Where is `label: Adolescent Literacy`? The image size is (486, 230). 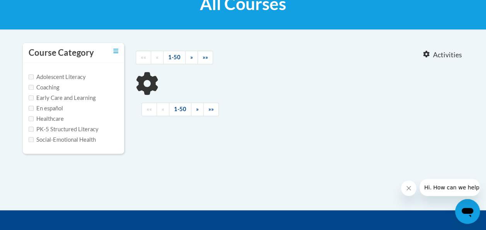 label: Adolescent Literacy is located at coordinates (57, 77).